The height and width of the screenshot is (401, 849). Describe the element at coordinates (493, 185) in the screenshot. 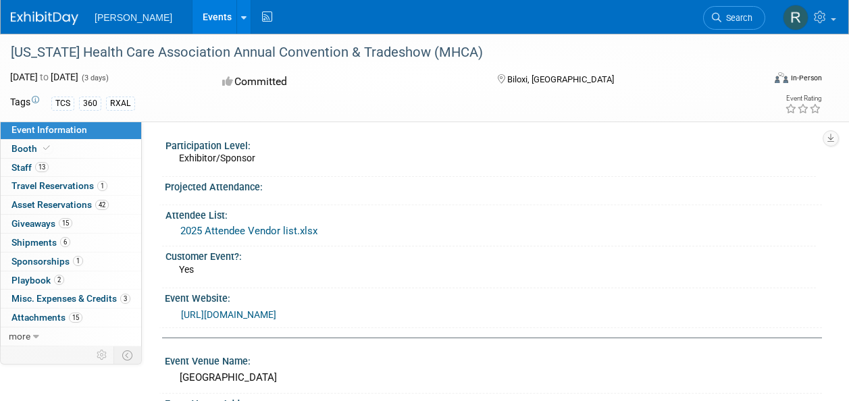

I see `div: Projected Attendance:` at that location.